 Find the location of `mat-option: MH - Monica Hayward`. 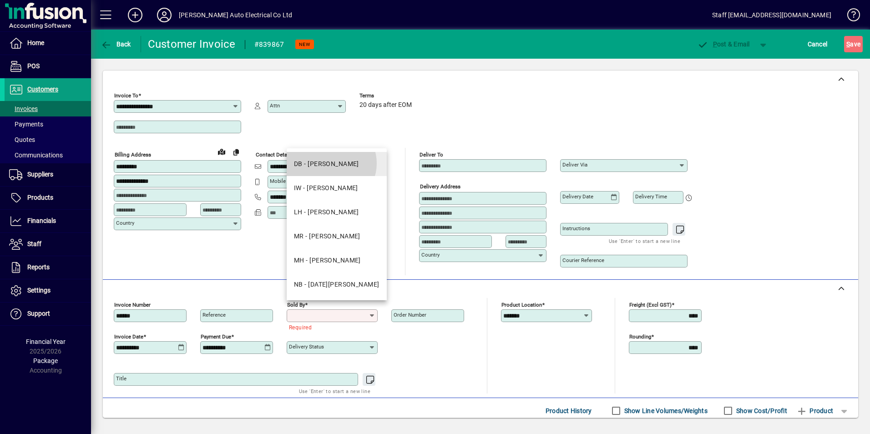

mat-option: MH - Monica Hayward is located at coordinates (337, 260).